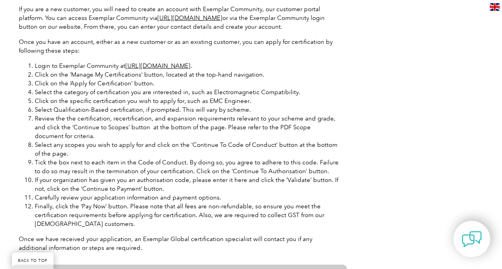 This screenshot has height=269, width=502. I want to click on li: Click on the ‘Manage My Certifications’ button, located at the top-hand navigation., so click(187, 75).